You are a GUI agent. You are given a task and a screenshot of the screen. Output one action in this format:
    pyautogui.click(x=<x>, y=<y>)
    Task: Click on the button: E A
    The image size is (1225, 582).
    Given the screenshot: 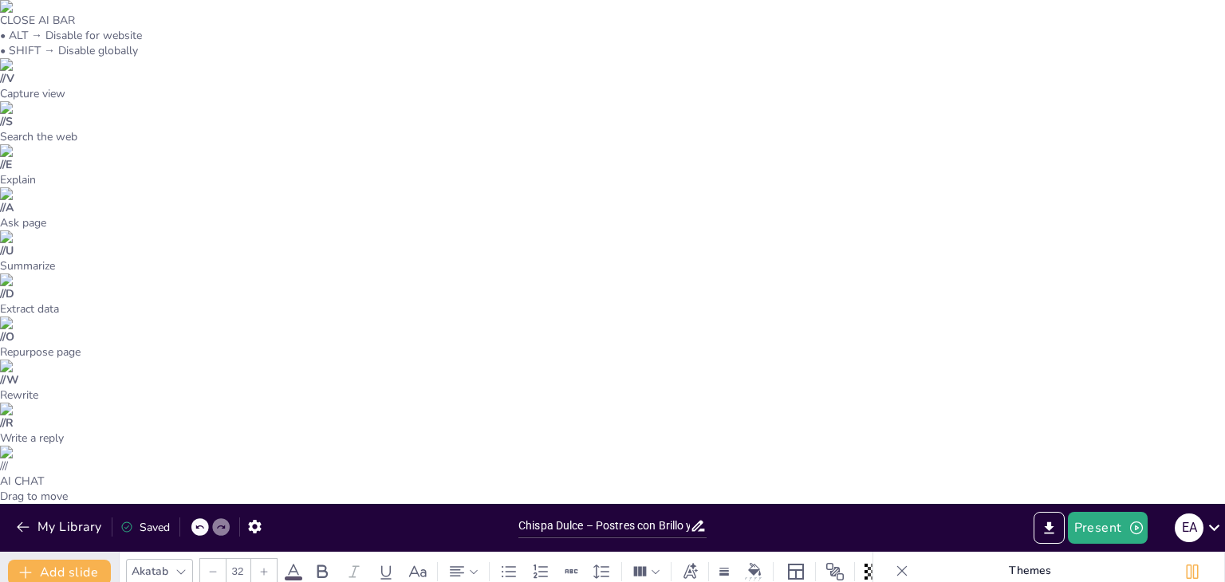 What is the action you would take?
    pyautogui.click(x=1189, y=528)
    